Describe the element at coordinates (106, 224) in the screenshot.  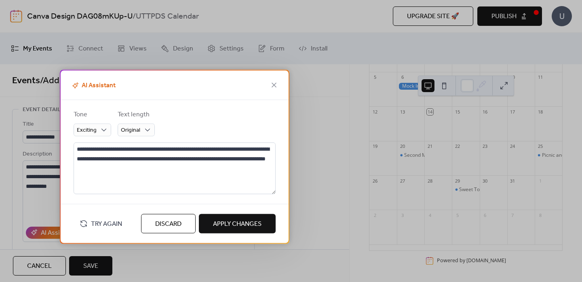
I see `span: Try Again` at that location.